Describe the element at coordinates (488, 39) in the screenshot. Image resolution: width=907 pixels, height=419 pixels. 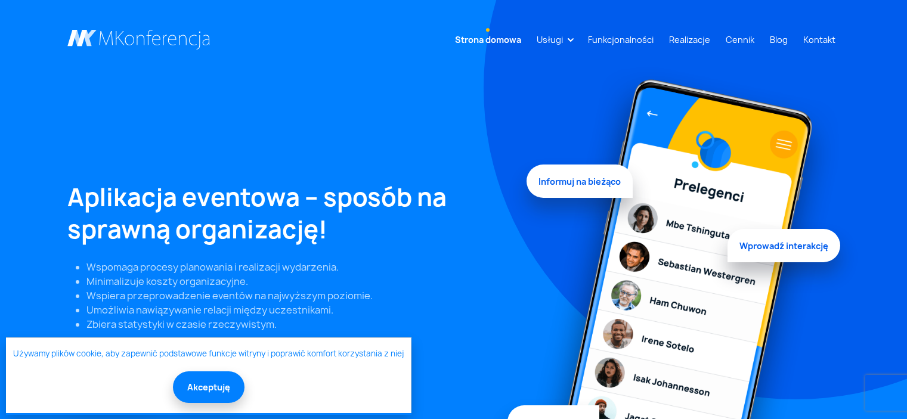
I see `a: Strona domowa` at that location.